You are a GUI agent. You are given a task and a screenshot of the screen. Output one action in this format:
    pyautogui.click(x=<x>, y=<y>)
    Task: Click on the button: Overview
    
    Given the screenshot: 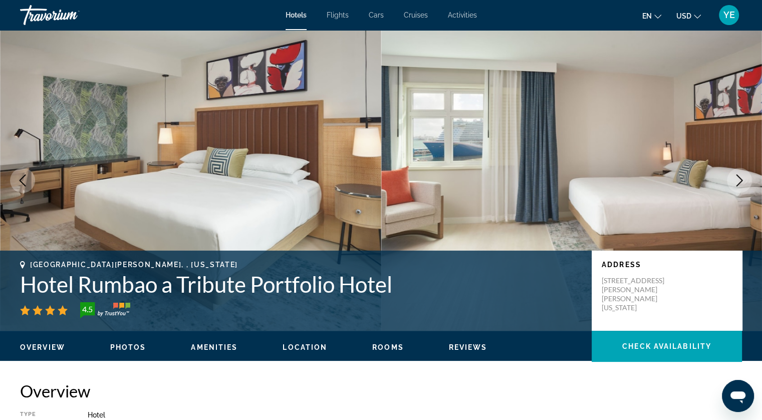 What is the action you would take?
    pyautogui.click(x=43, y=347)
    